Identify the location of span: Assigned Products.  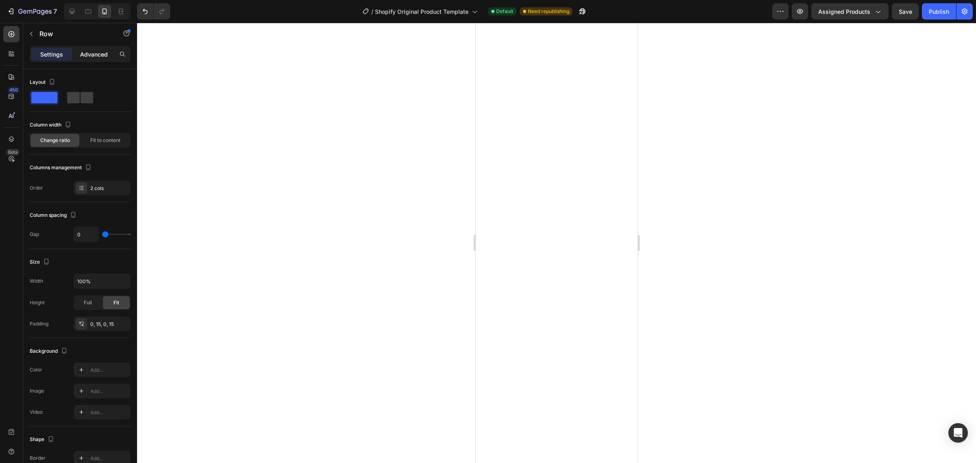
(844, 11).